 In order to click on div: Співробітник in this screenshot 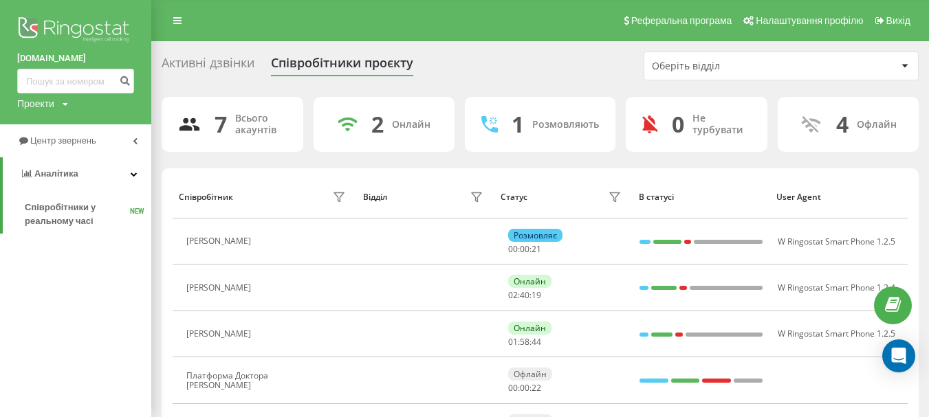, I will do `click(206, 197)`.